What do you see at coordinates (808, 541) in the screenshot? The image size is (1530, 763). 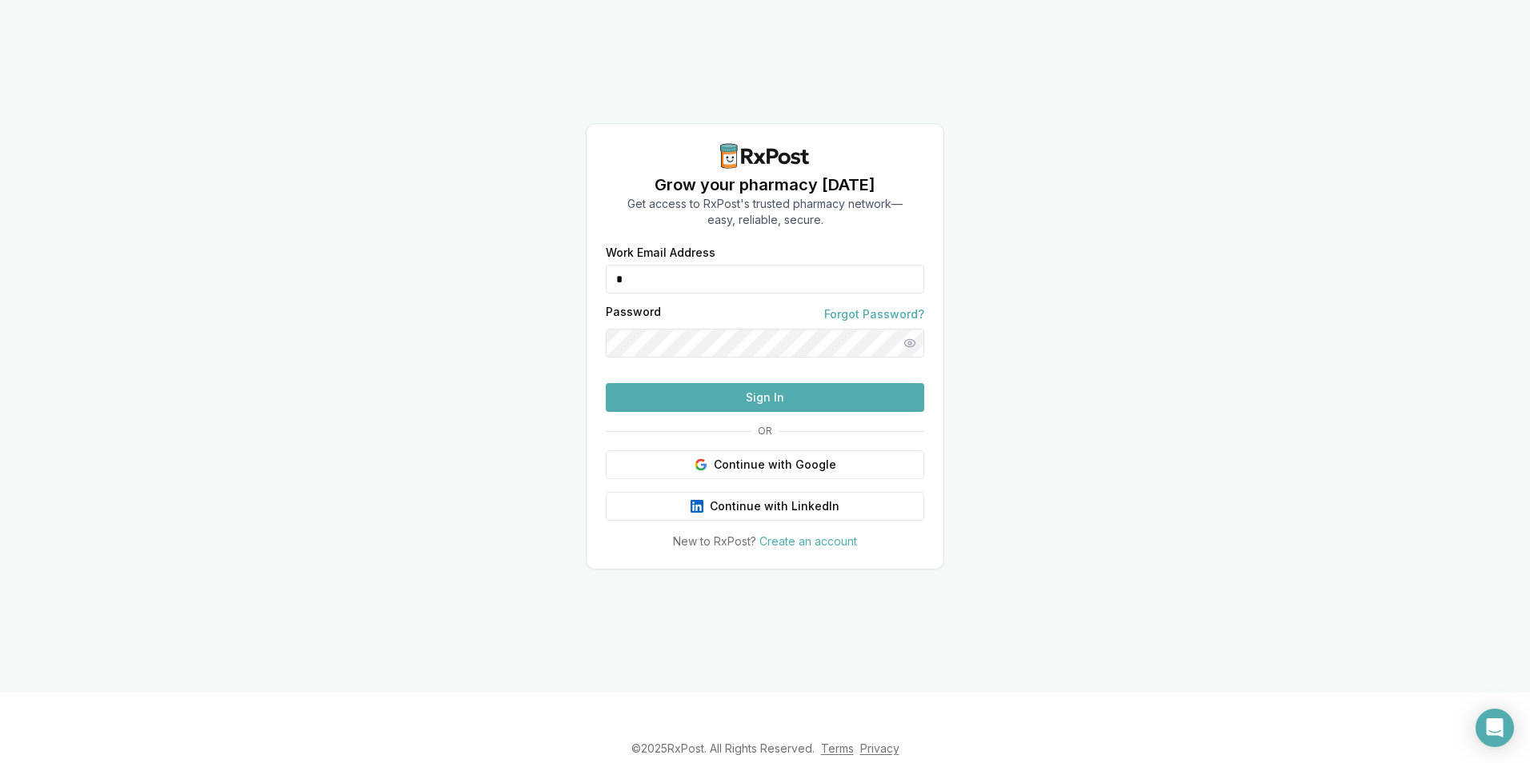 I see `a: Create an account` at bounding box center [808, 541].